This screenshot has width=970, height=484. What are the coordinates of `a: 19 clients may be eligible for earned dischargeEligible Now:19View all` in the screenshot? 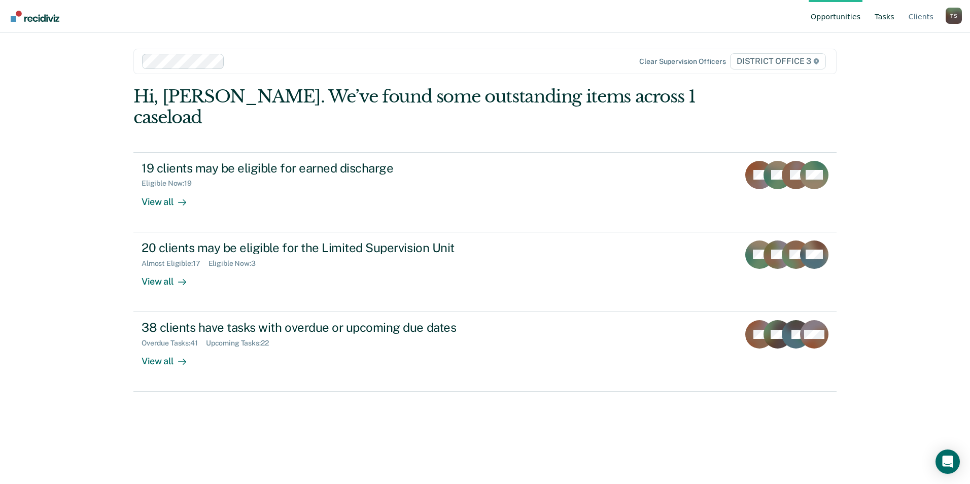 It's located at (485, 192).